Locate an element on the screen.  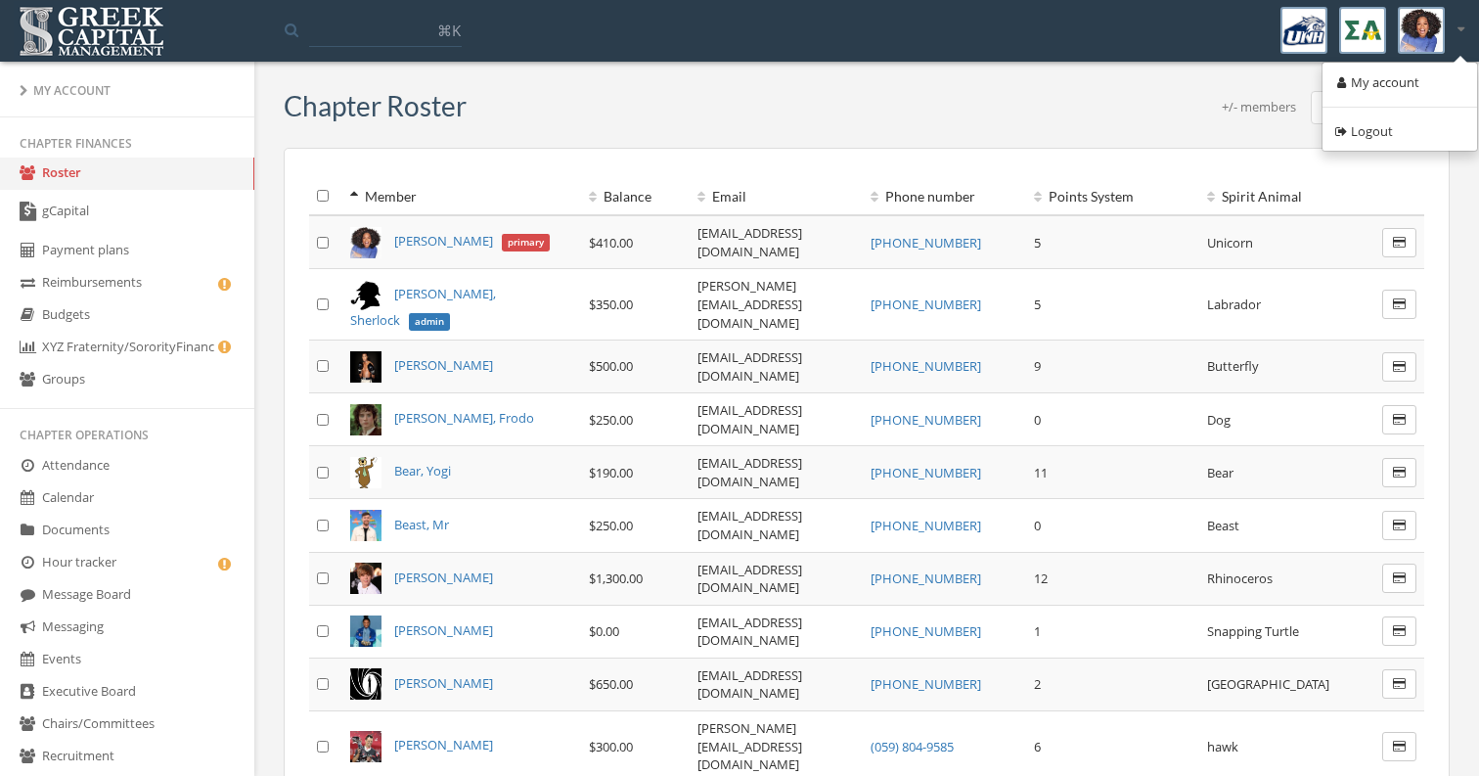
a: Beast, Mr is located at coordinates (422, 524).